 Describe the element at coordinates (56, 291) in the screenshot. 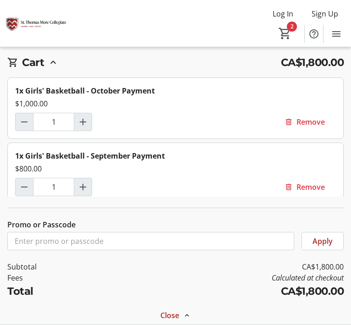

I see `td: Total` at that location.